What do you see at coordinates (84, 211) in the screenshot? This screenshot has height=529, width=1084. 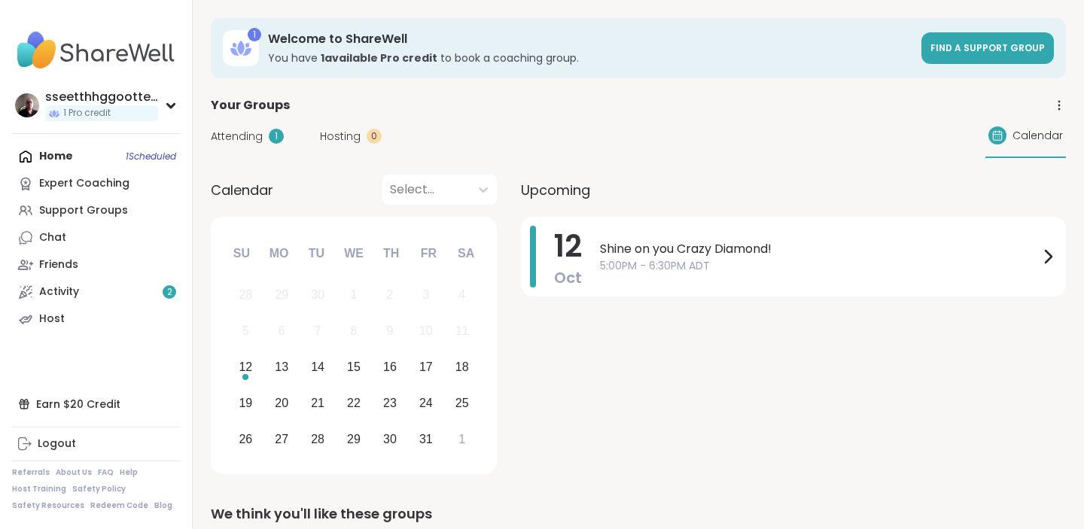 I see `div: Support Groups` at bounding box center [84, 211].